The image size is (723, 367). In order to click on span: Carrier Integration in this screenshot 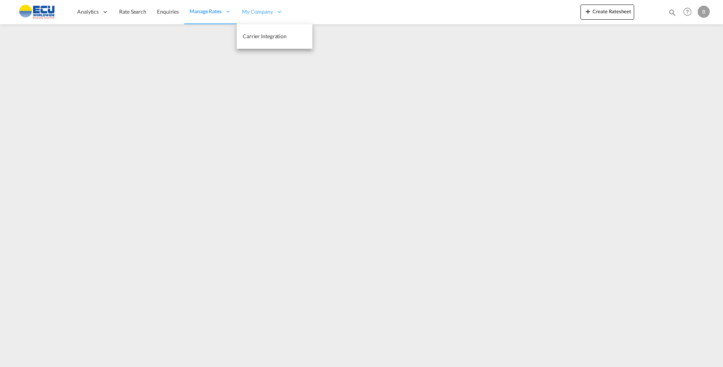, I will do `click(265, 36)`.